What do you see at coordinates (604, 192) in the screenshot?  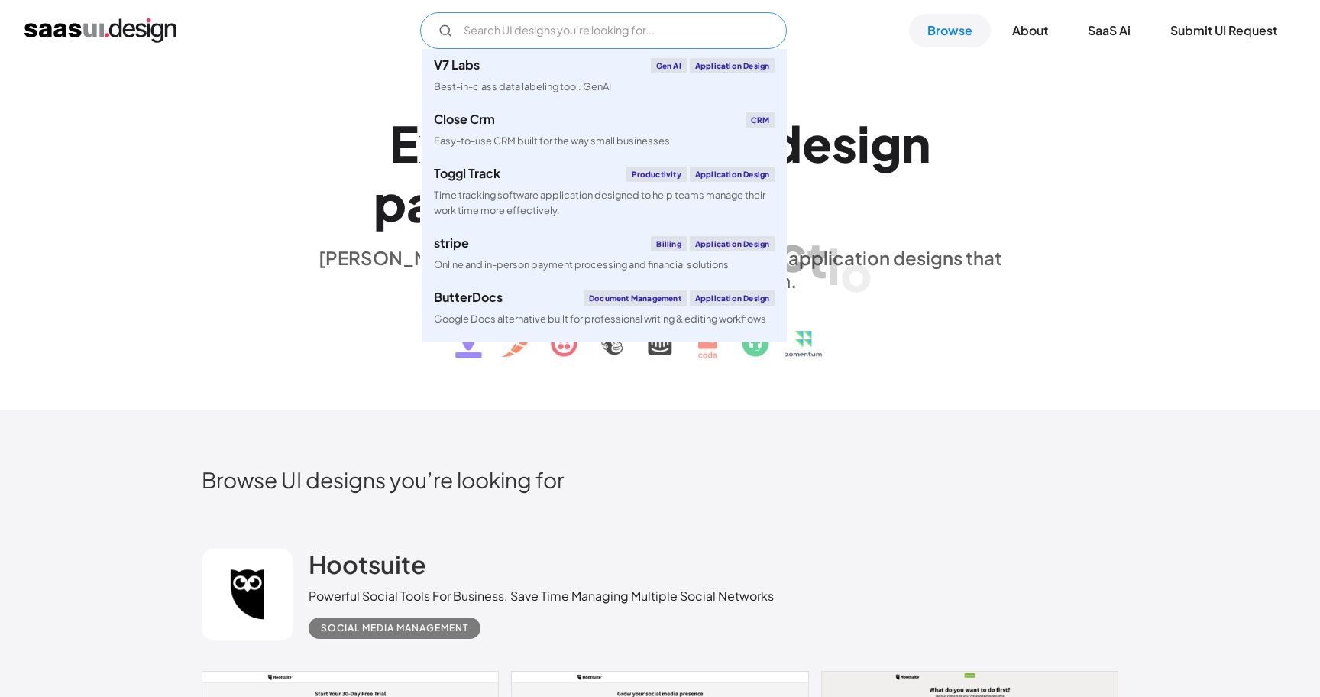 I see `a: Toggl TrackProductivityApplication DesignTime tracking software application designed to help team...` at bounding box center [604, 192].